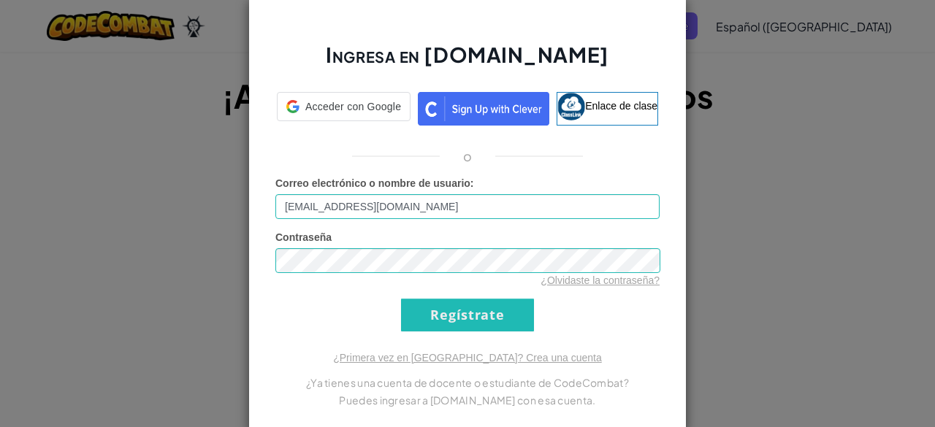 The height and width of the screenshot is (427, 935). Describe the element at coordinates (468, 383) in the screenshot. I see `font: ¿Ya tienes una cuenta de docente o estudiante de CodeCombat?` at that location.